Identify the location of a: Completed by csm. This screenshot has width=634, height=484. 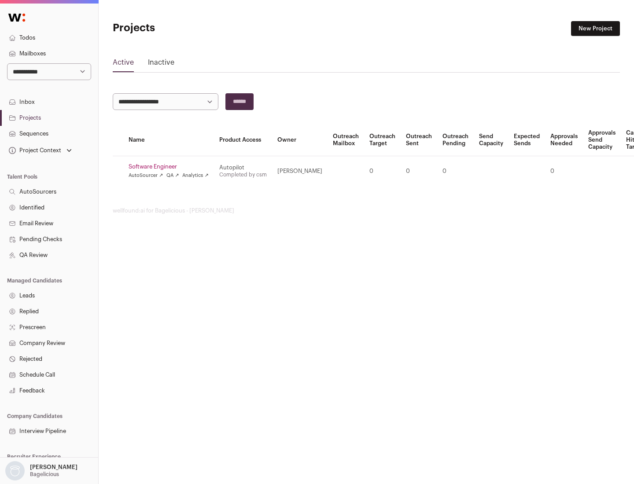
(243, 175).